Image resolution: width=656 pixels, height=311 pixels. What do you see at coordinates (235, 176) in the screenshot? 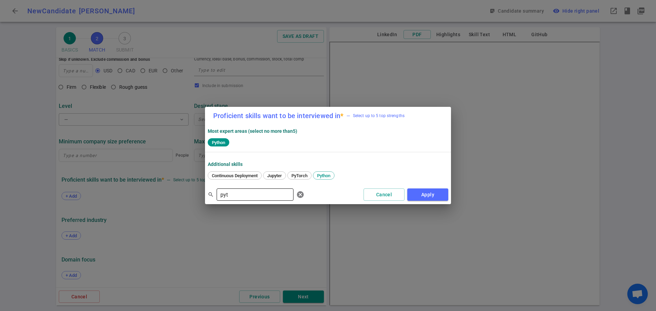
I see `span: Continuous Deployment` at bounding box center [235, 176].